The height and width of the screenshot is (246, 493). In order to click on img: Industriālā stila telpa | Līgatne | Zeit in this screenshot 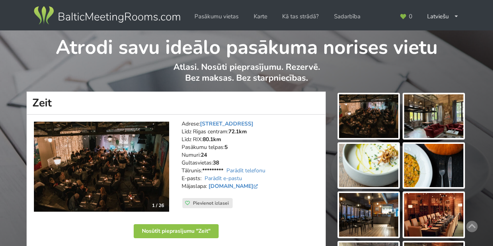, I will do `click(101, 166)`.